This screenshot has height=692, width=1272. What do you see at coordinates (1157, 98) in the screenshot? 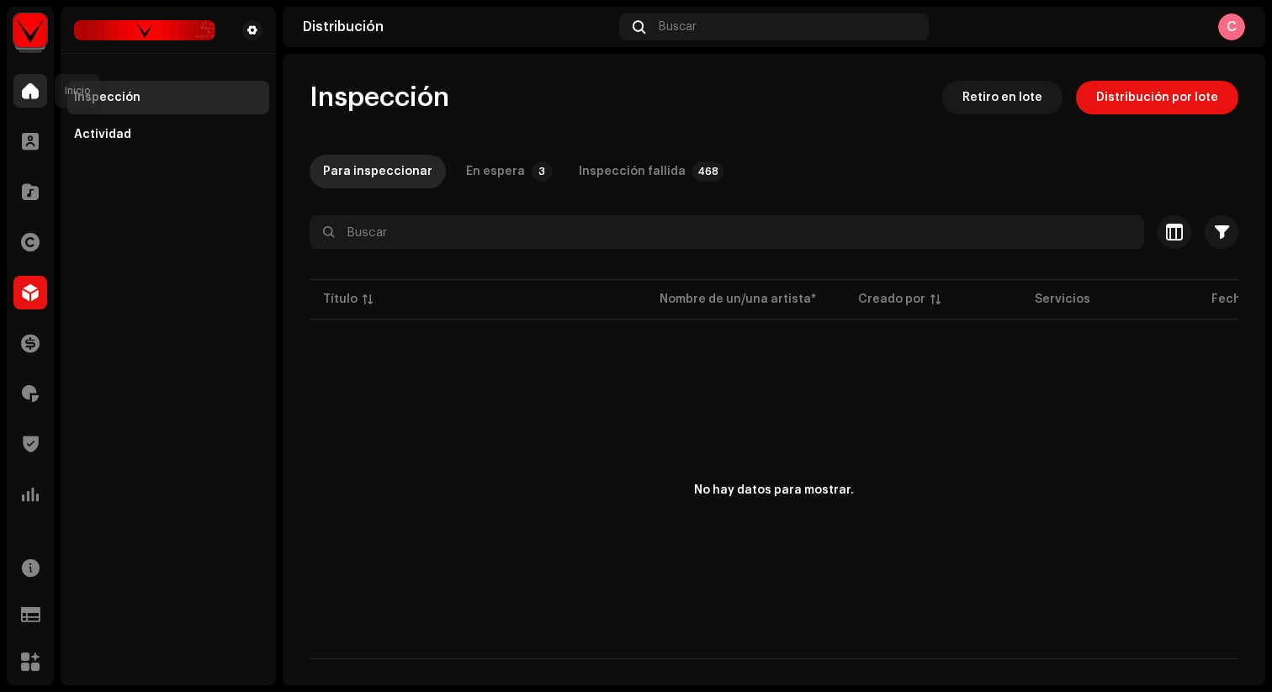
I see `span: Distribución por lote` at bounding box center [1157, 98].